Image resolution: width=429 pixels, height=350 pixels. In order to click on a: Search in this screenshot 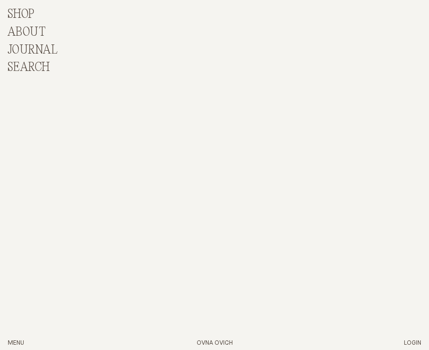, I will do `click(29, 68)`.